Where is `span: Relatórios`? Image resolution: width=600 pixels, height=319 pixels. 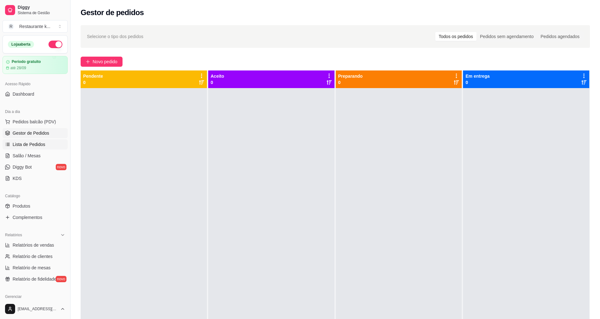
span: Relatórios is located at coordinates (14, 235).